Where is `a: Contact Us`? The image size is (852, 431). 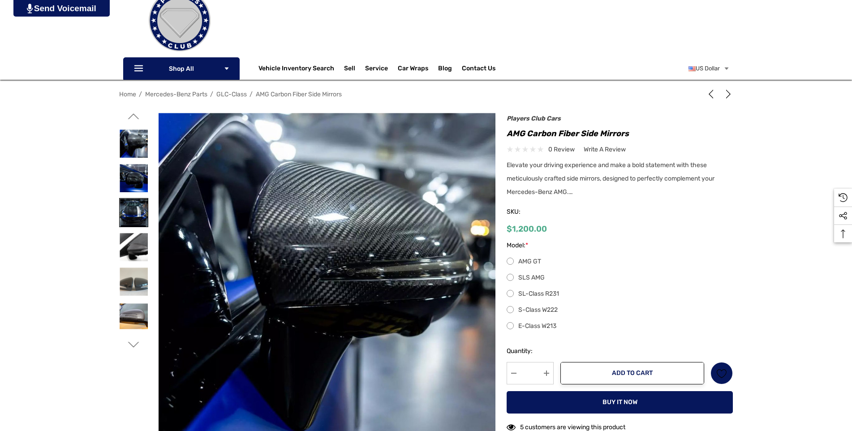 a: Contact Us is located at coordinates (478, 69).